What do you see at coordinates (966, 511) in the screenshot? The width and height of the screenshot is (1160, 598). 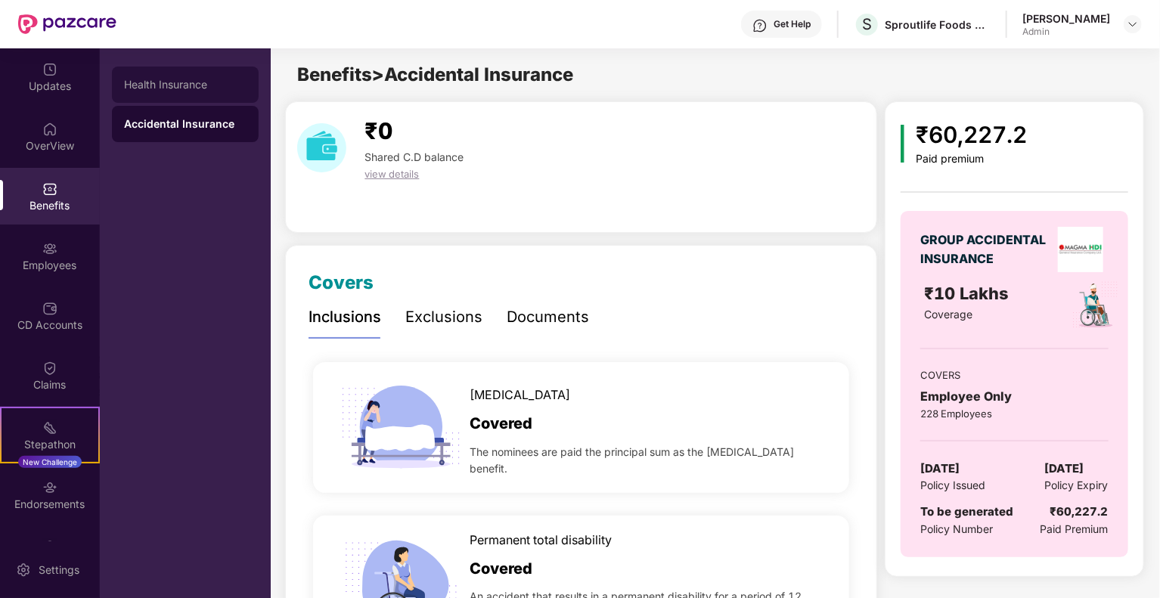 I see `span: To be generated` at bounding box center [966, 511].